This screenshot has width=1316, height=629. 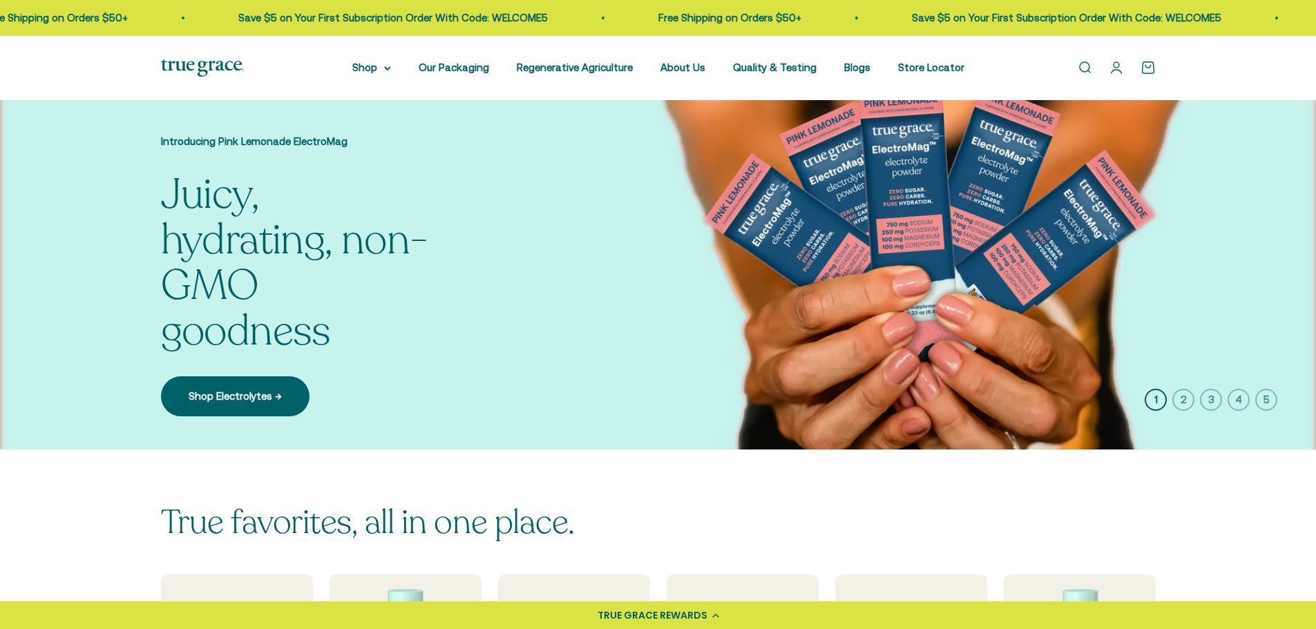 What do you see at coordinates (454, 67) in the screenshot?
I see `a: Our Packaging` at bounding box center [454, 67].